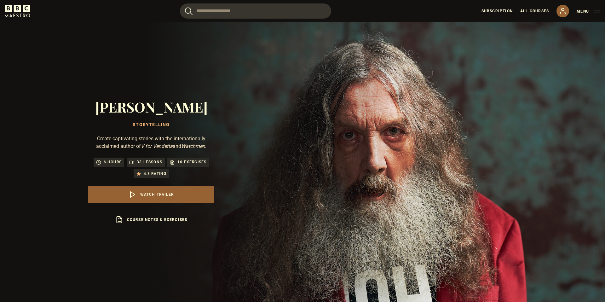 The height and width of the screenshot is (302, 605). What do you see at coordinates (149, 162) in the screenshot?
I see `p: 33 lessons` at bounding box center [149, 162].